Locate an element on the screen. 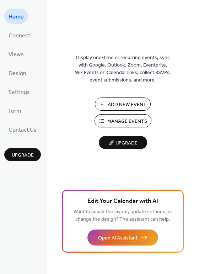  span: Open AI Assistant is located at coordinates (118, 238).